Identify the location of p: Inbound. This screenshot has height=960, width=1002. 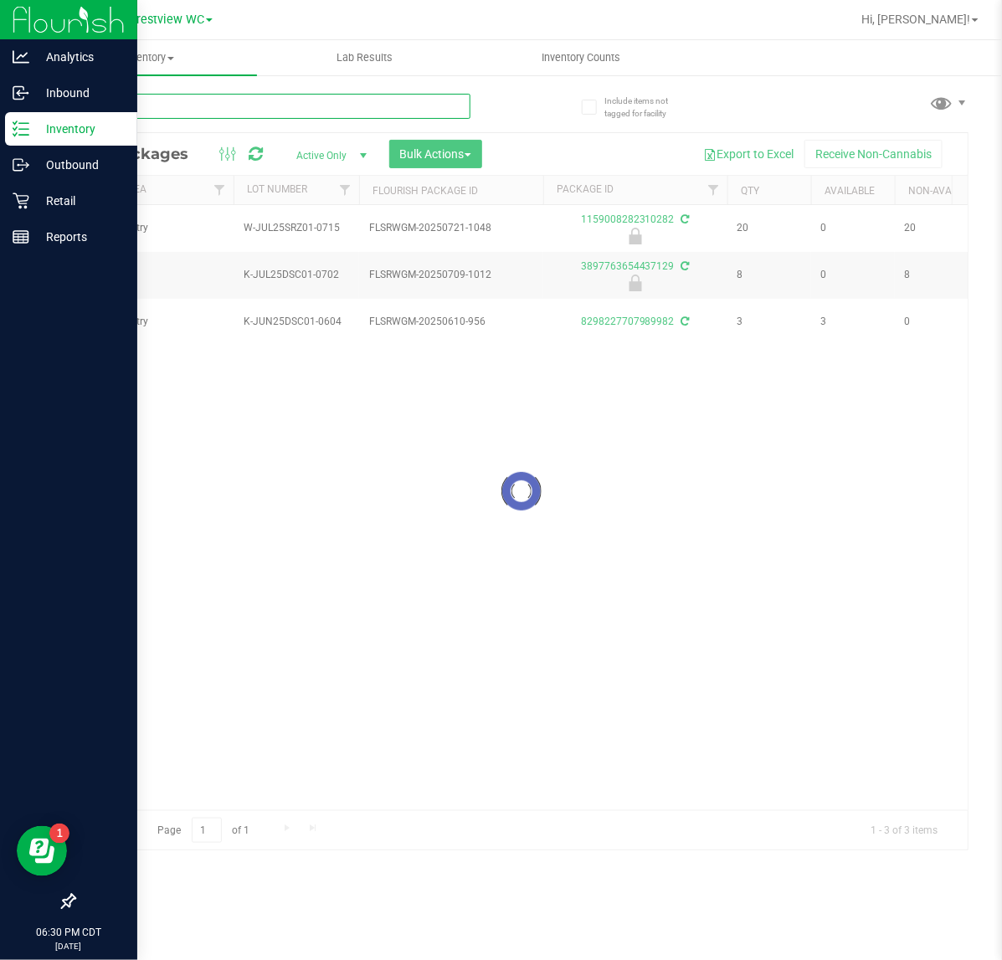
(80, 93).